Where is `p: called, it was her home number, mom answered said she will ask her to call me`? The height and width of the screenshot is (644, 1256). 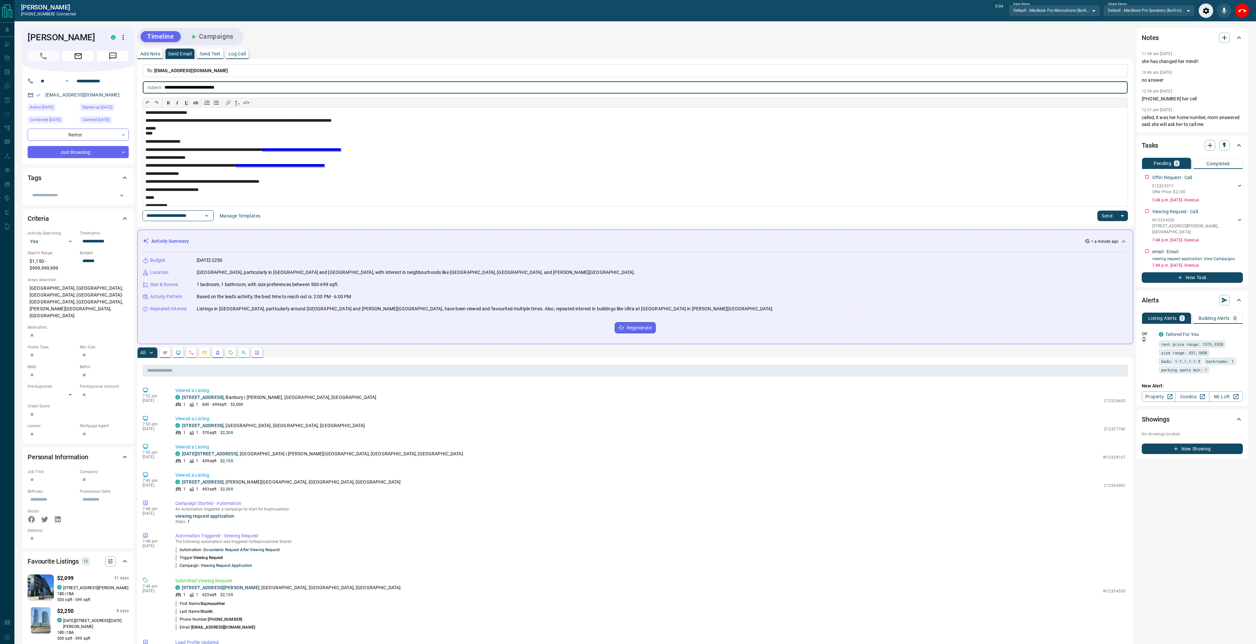 p: called, it was her home number, mom answered said she will ask her to call me is located at coordinates (1192, 121).